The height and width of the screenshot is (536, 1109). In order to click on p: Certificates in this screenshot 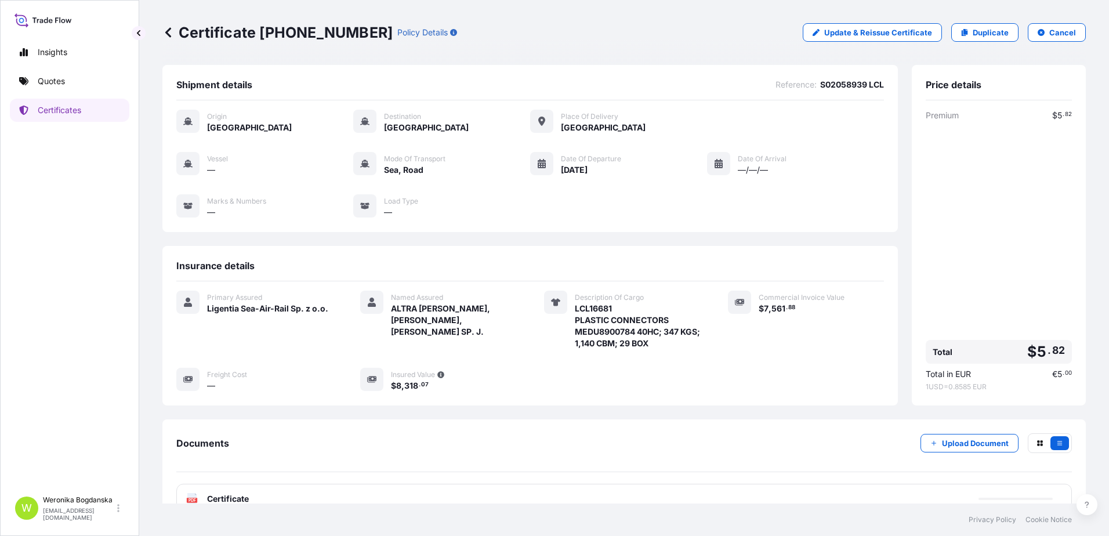, I will do `click(59, 110)`.